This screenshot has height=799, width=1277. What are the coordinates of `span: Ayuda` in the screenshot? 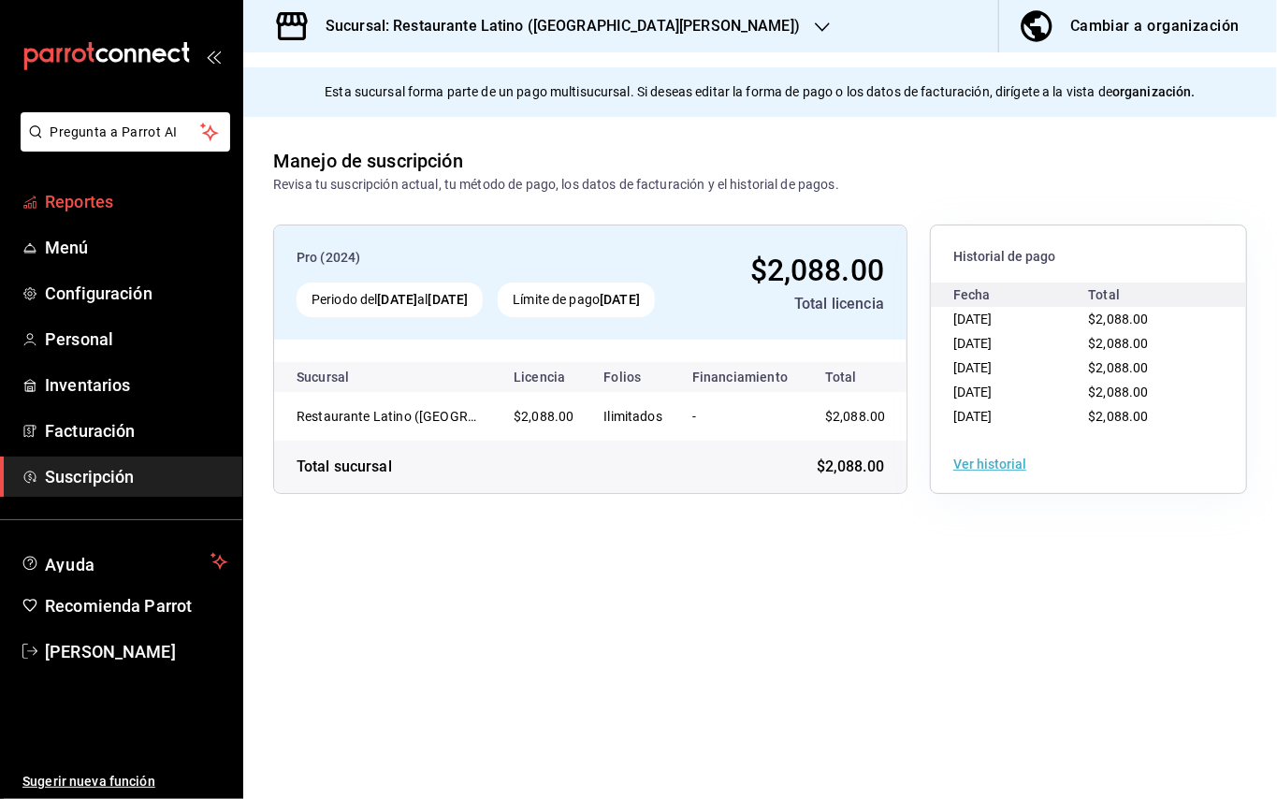 It's located at (123, 561).